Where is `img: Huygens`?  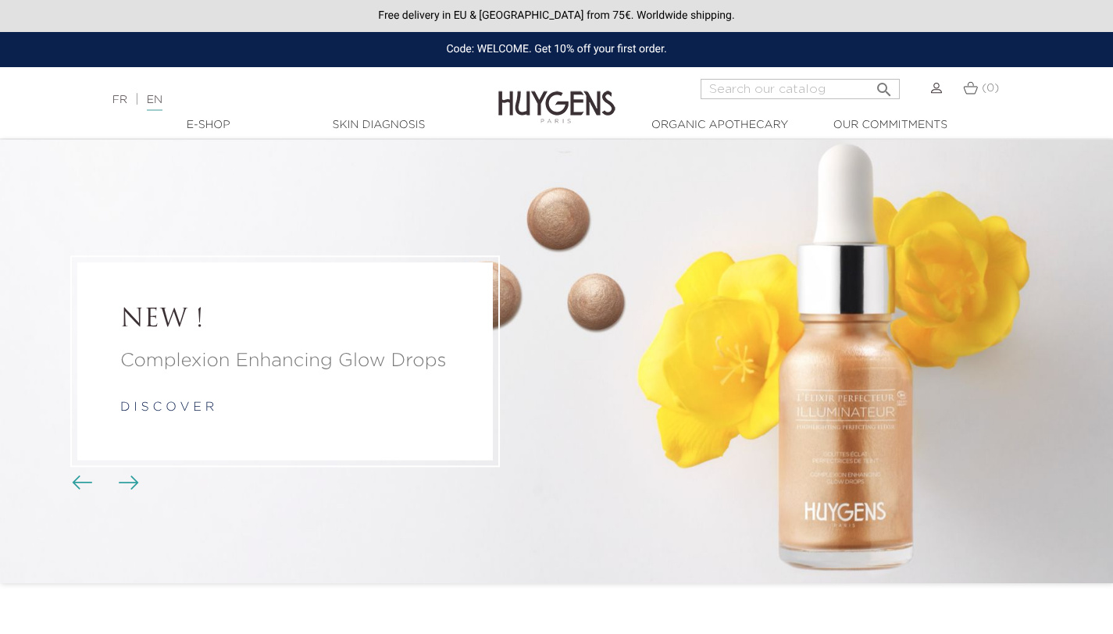 img: Huygens is located at coordinates (557, 95).